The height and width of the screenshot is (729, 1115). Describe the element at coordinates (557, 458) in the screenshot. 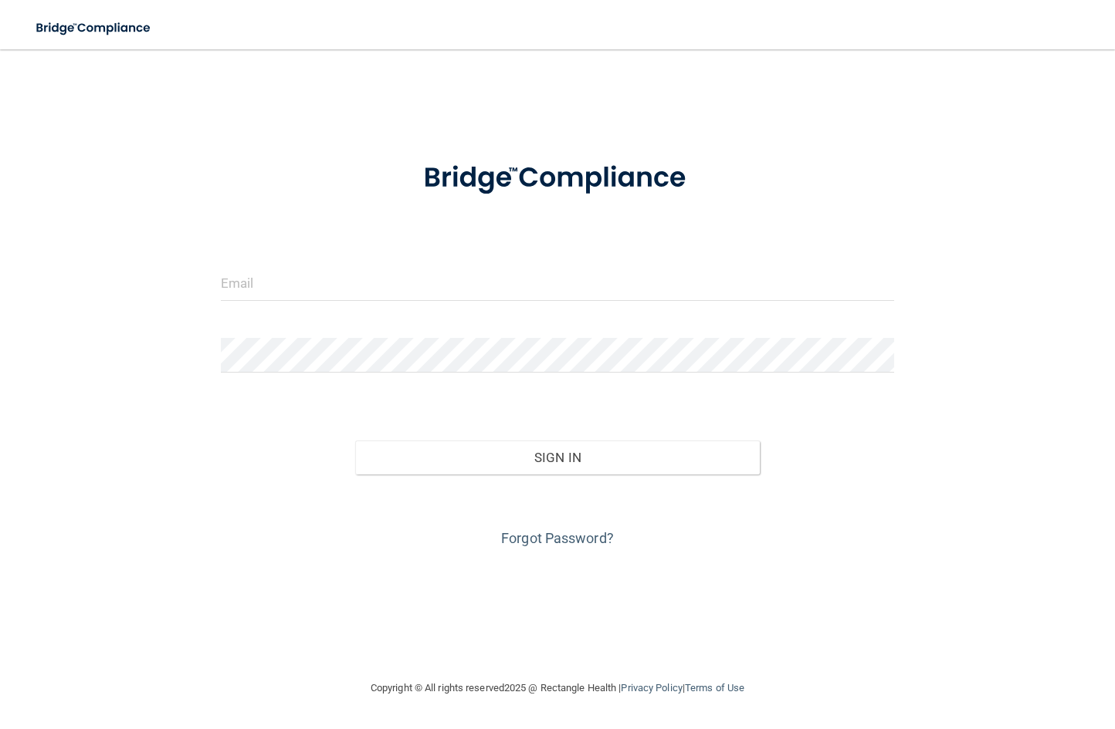

I see `button: Sign In` at that location.